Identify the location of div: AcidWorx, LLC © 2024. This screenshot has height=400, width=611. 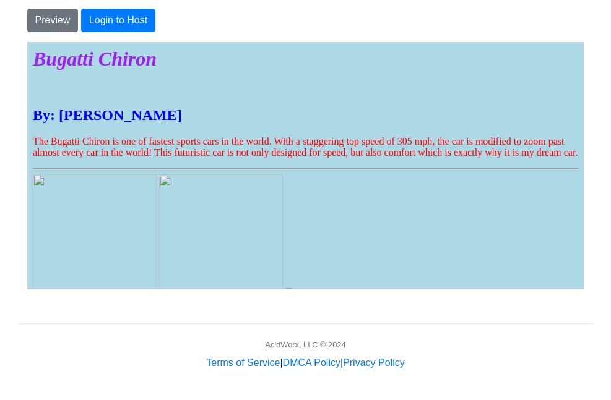
(305, 345).